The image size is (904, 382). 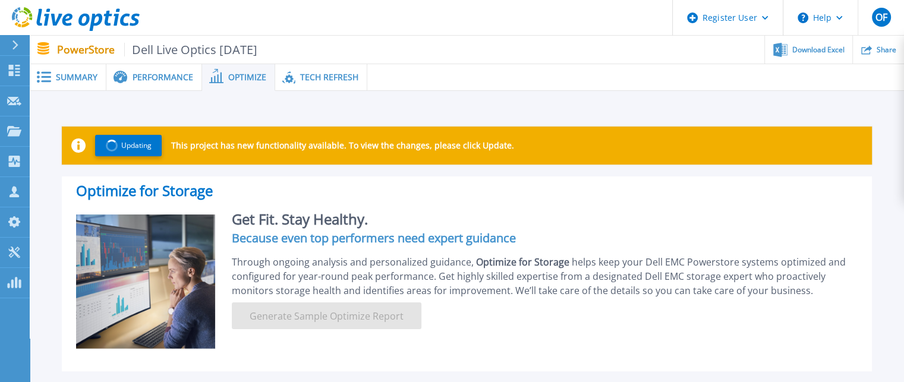 I want to click on span: Performance, so click(x=163, y=77).